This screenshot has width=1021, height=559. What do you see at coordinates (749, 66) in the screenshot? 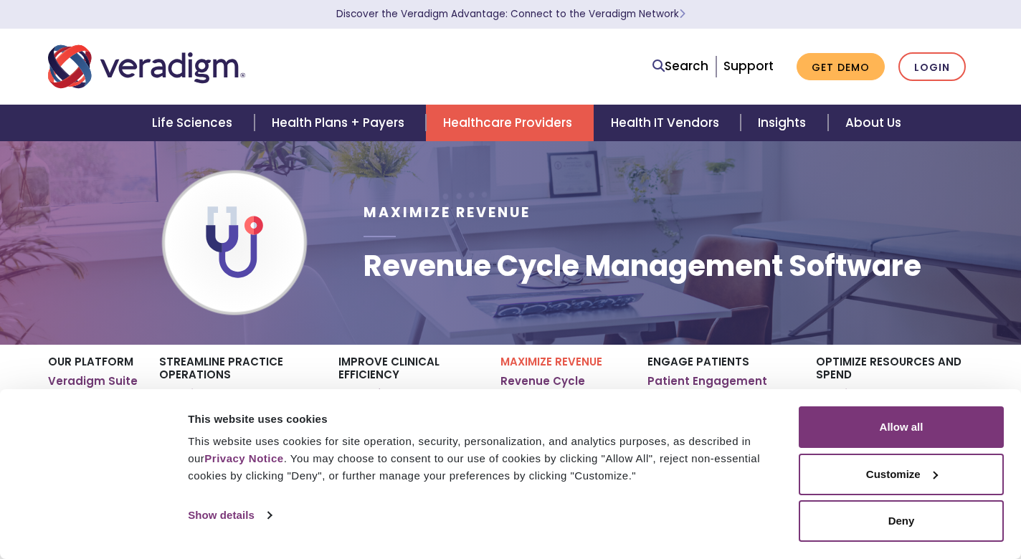
I see `a: Support` at bounding box center [749, 66].